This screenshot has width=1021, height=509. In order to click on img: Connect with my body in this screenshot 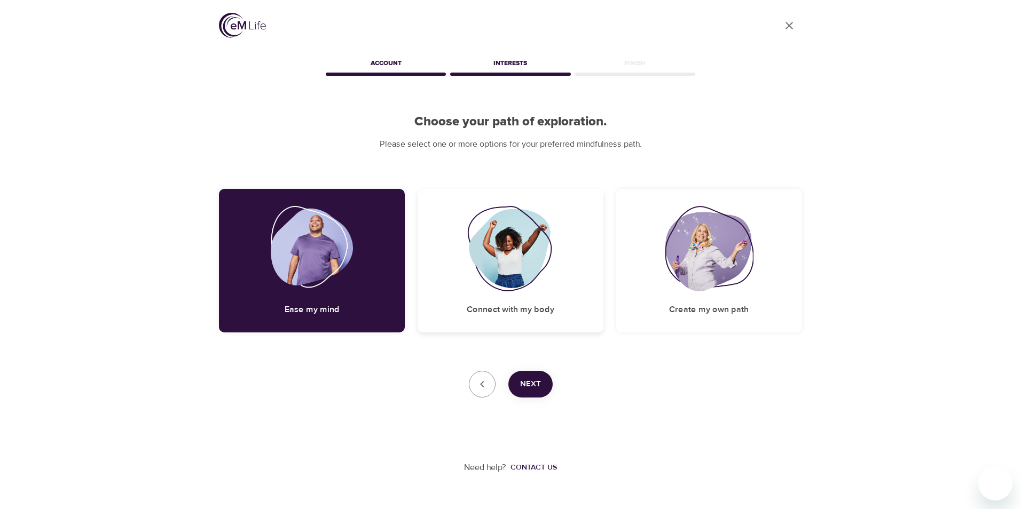, I will do `click(510, 249)`.